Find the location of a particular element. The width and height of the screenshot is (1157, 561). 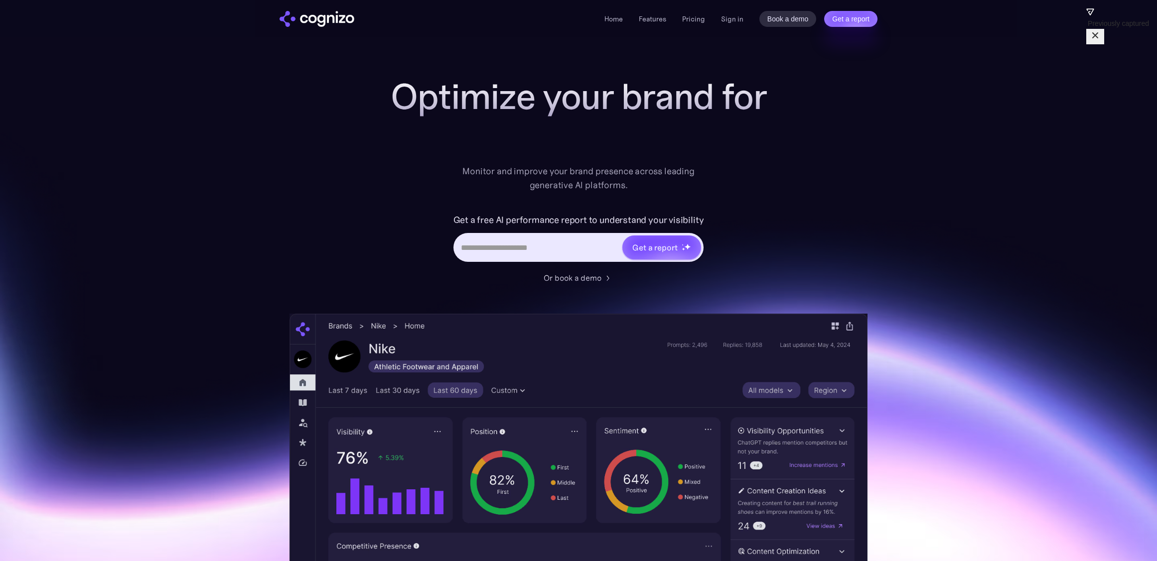

label: Get a free AI performance report to understand your visibility is located at coordinates (578, 220).